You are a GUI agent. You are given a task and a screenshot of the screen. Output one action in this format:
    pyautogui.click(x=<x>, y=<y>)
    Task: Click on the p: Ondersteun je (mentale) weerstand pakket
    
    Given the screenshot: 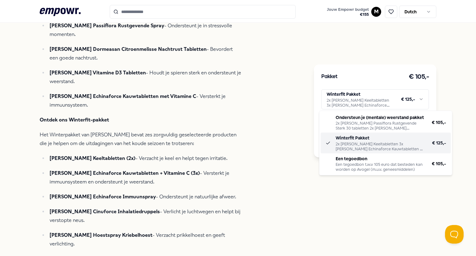 What is the action you would take?
    pyautogui.click(x=380, y=118)
    